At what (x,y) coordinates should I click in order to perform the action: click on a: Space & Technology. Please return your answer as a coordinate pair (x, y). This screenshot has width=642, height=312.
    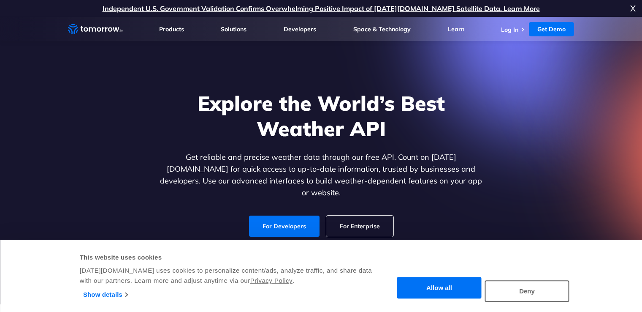
    Looking at the image, I should click on (382, 29).